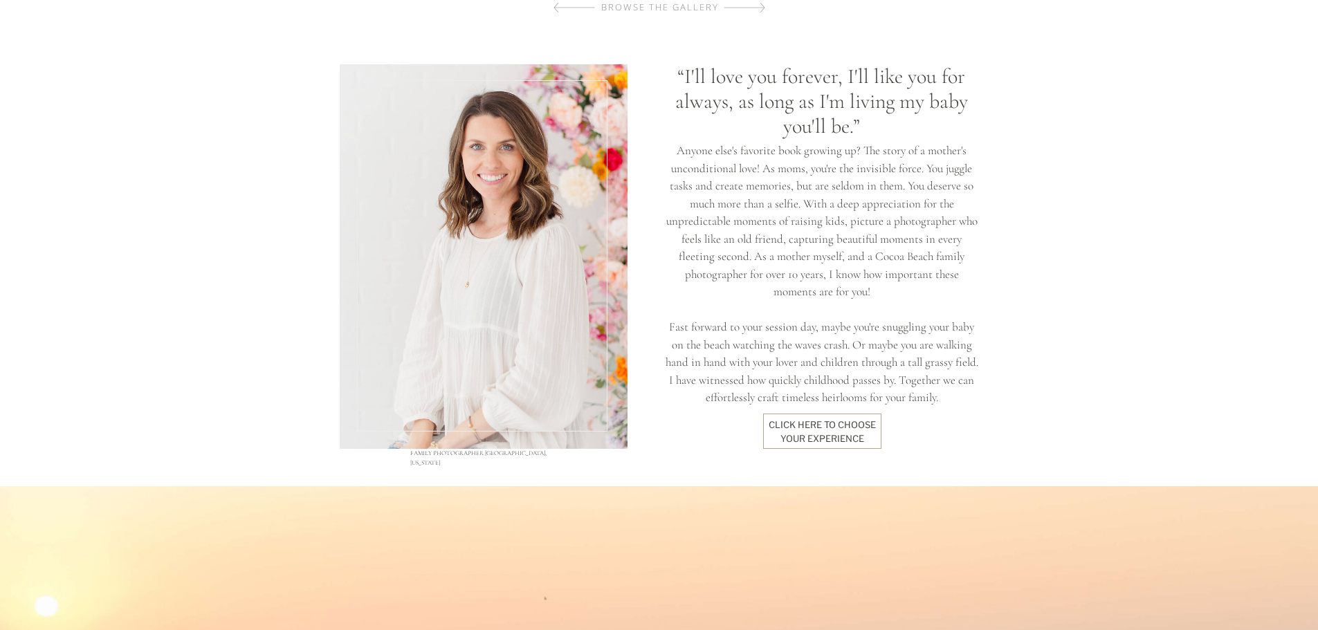  I want to click on h3: “I'll love you forever, I'll like you for always, as long as I'm living my baby you'll be.”, so click(821, 106).